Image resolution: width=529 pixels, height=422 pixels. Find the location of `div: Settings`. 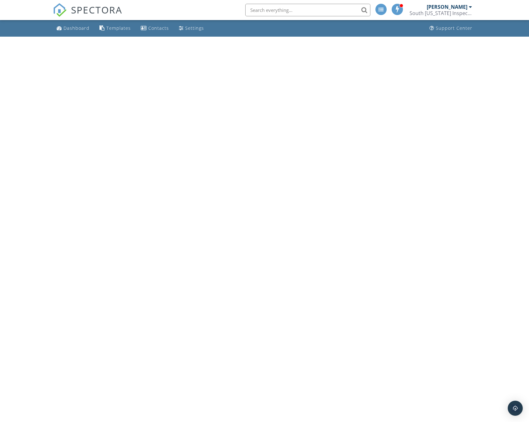

div: Settings is located at coordinates (195, 28).